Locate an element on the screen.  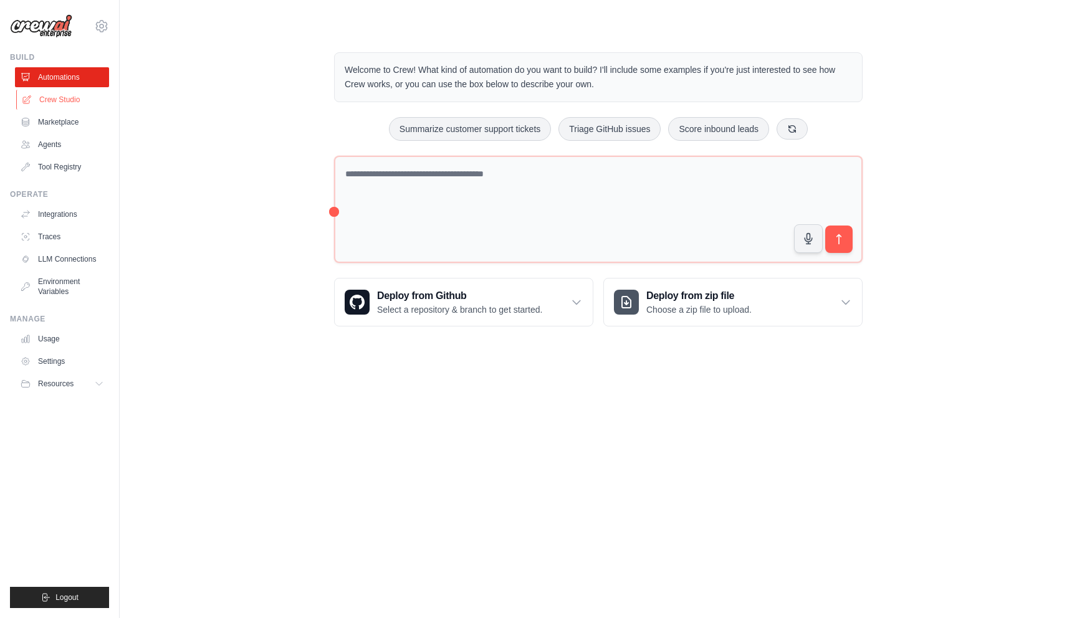
a: Crew Studio is located at coordinates (63, 100).